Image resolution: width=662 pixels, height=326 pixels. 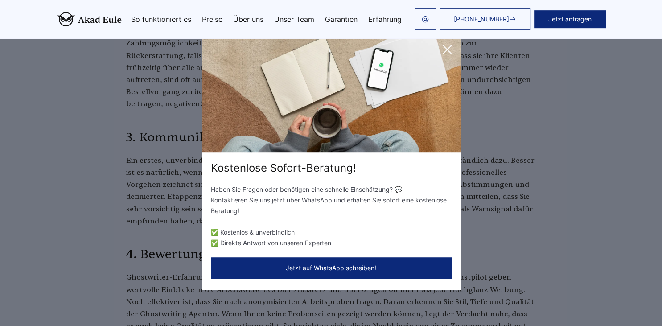 I want to click on a: Preise, so click(x=212, y=19).